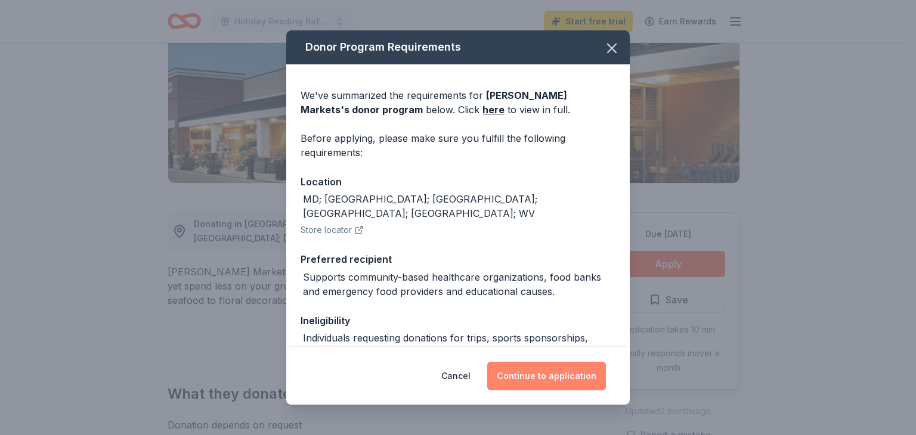 The image size is (916, 435). What do you see at coordinates (332, 230) in the screenshot?
I see `button: Store locator` at bounding box center [332, 230].